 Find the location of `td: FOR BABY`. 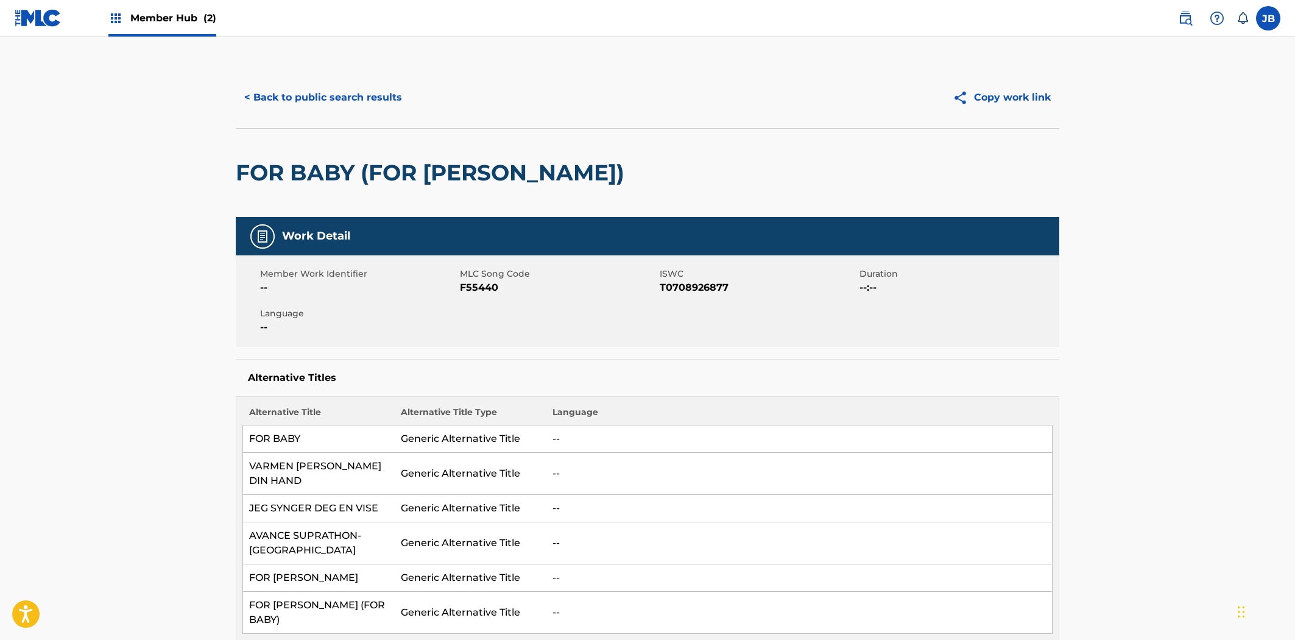

td: FOR BABY is located at coordinates (319, 439).